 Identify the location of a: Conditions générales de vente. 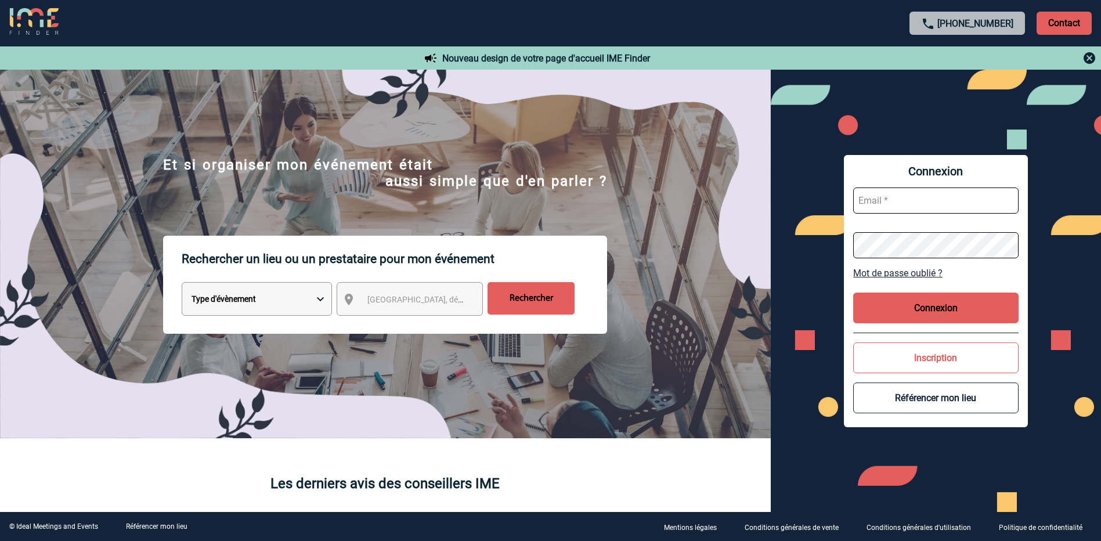
(796, 526).